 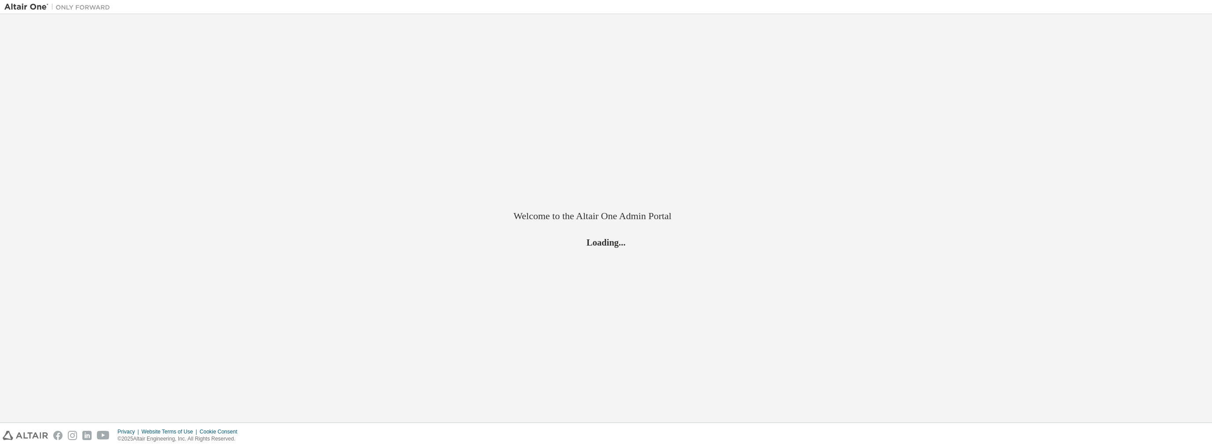 What do you see at coordinates (58, 436) in the screenshot?
I see `img: facebook.svg` at bounding box center [58, 436].